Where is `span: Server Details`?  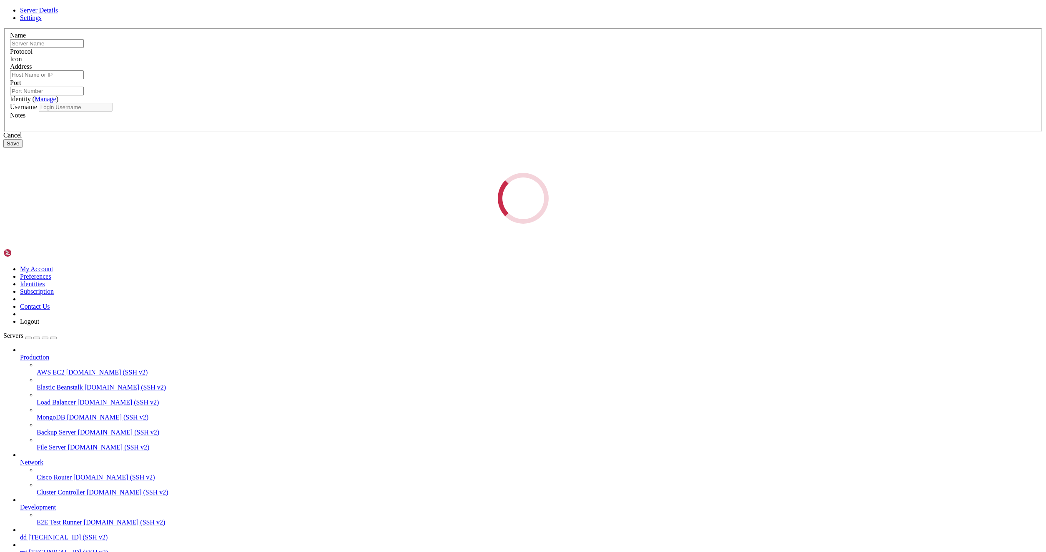 span: Server Details is located at coordinates (39, 10).